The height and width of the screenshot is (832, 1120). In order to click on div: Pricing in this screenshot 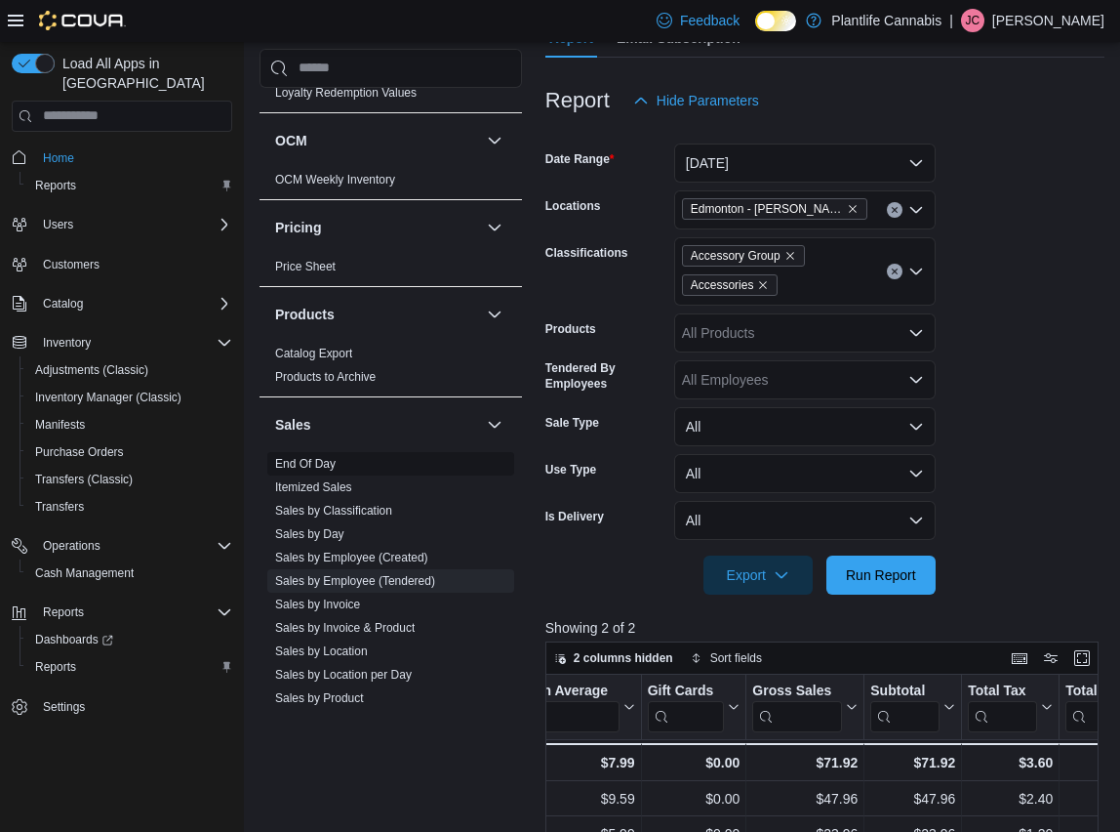, I will do `click(390, 270)`.